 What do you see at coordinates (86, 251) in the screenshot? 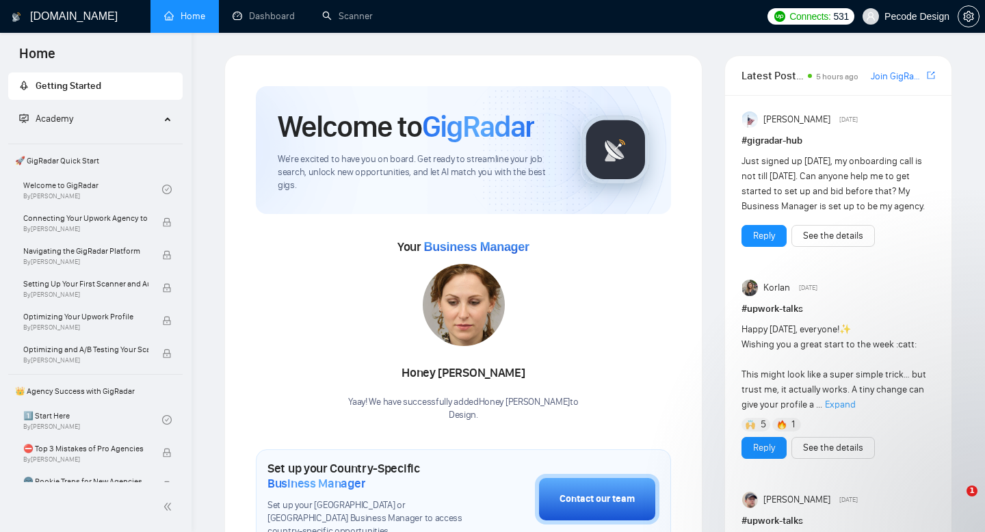
I see `span: Navigating the GigRadar Platform` at bounding box center [86, 251].